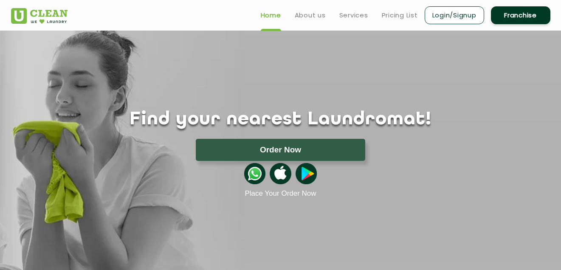  I want to click on a: Franchise, so click(521, 15).